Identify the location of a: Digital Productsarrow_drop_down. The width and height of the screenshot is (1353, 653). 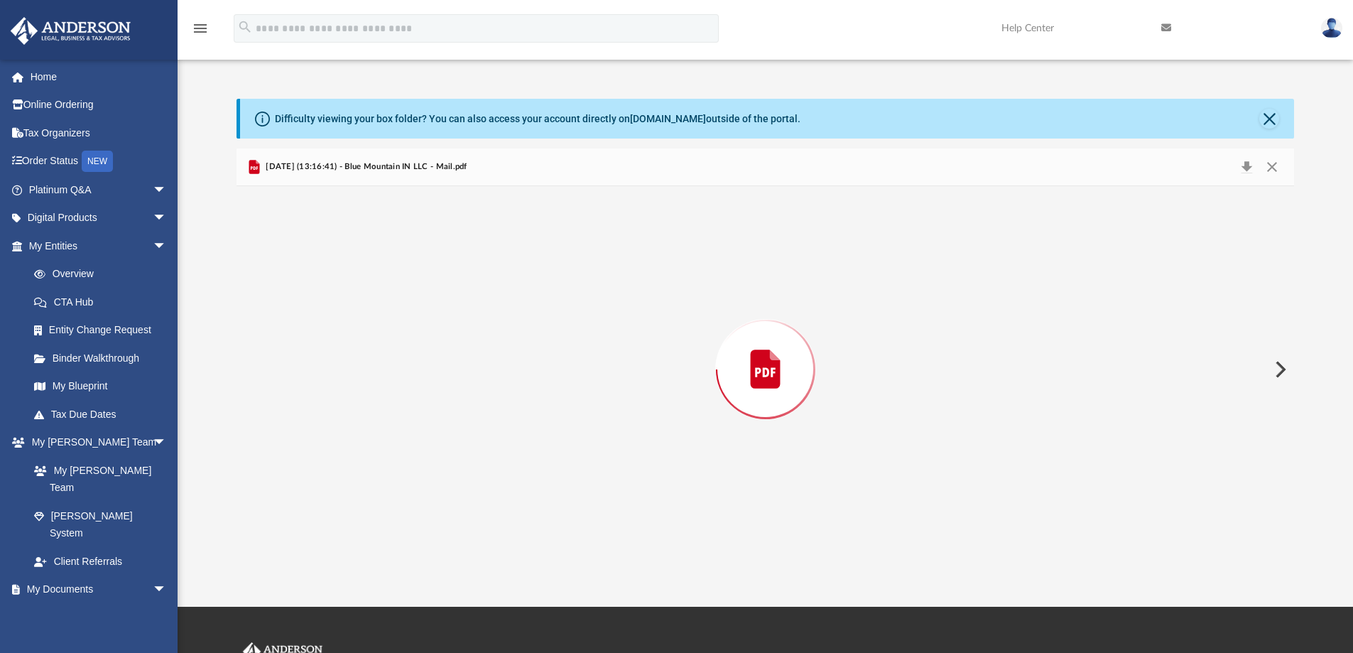
(99, 218).